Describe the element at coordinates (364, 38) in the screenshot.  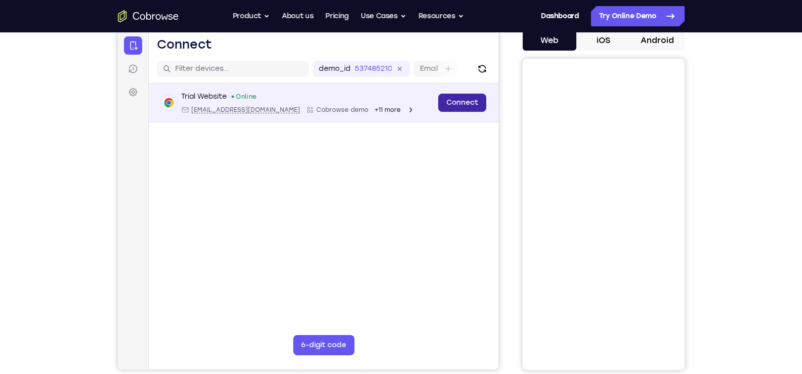
I see `button: Refresh` at that location.